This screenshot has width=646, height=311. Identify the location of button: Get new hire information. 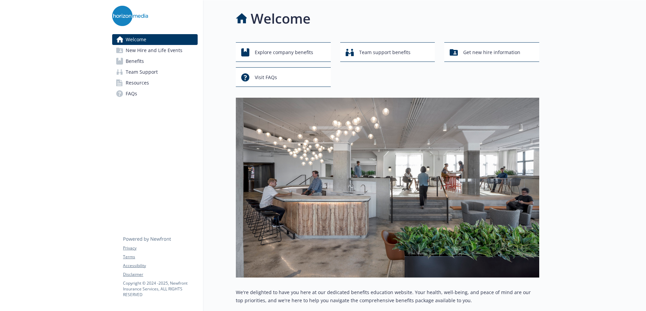
(492, 52).